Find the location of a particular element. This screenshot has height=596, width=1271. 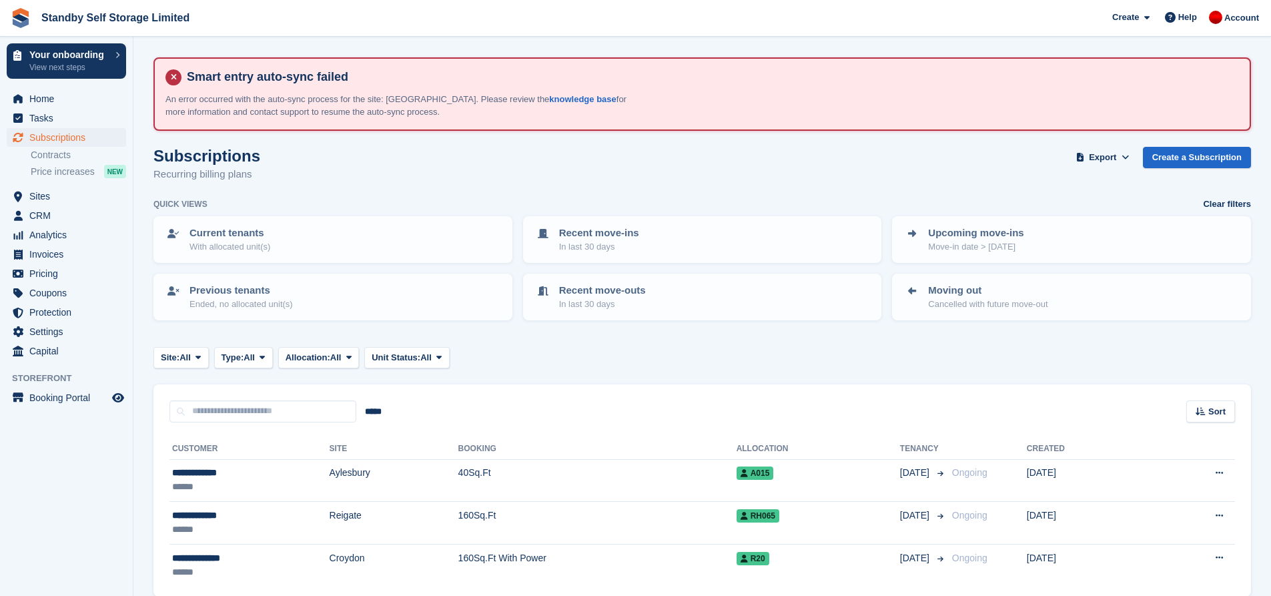

p: Upcoming move-ins is located at coordinates (976, 233).